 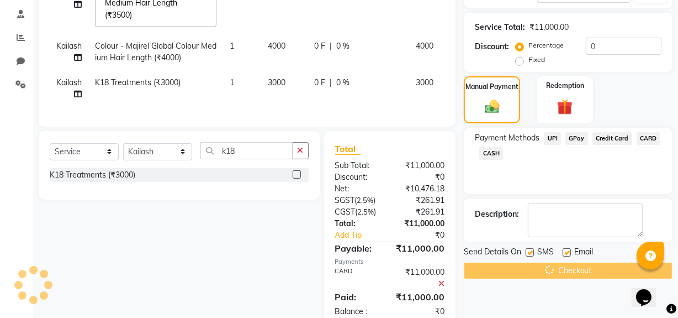 I want to click on img: _cash.svg, so click(x=492, y=107).